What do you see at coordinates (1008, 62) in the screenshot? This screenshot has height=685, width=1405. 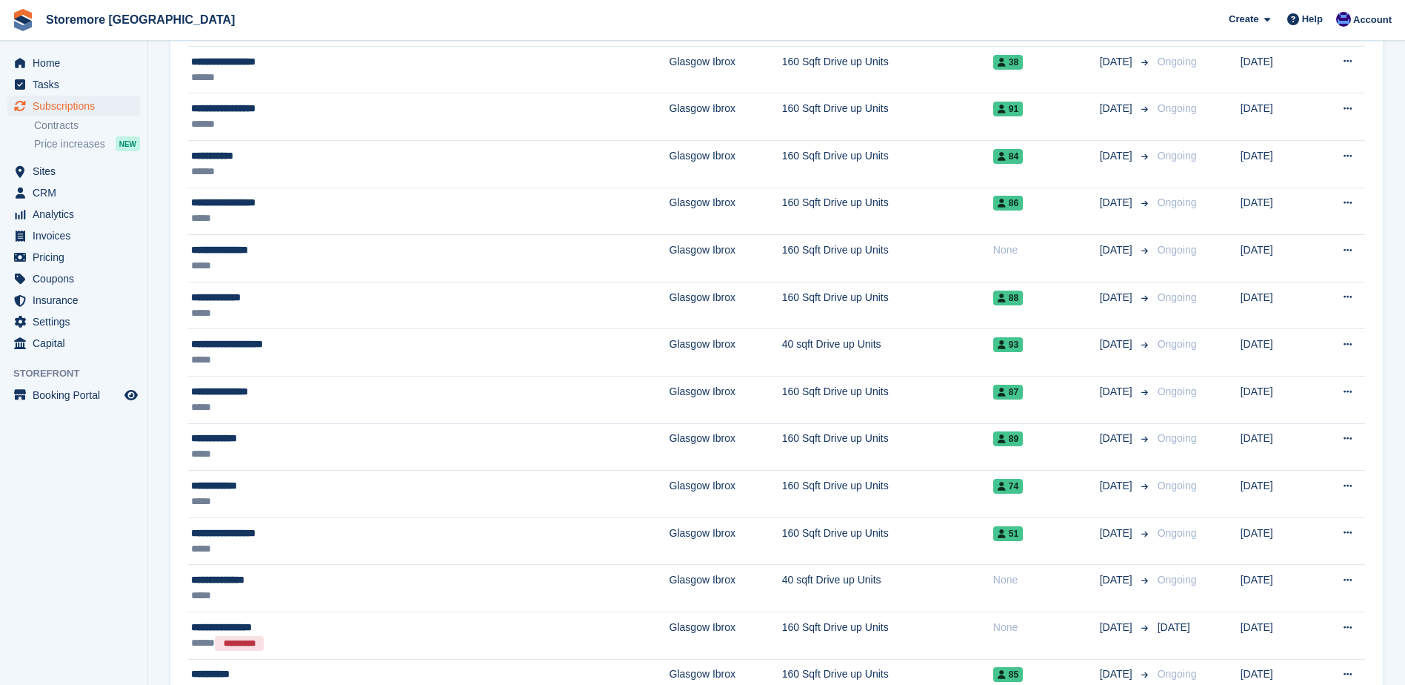 I see `span: 38` at bounding box center [1008, 62].